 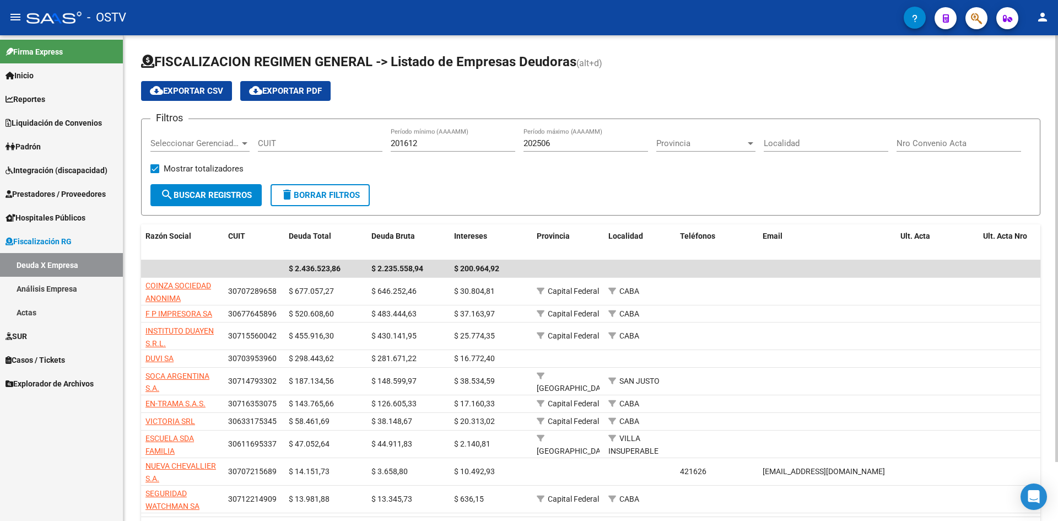 I want to click on span: 30633175345, so click(x=252, y=421).